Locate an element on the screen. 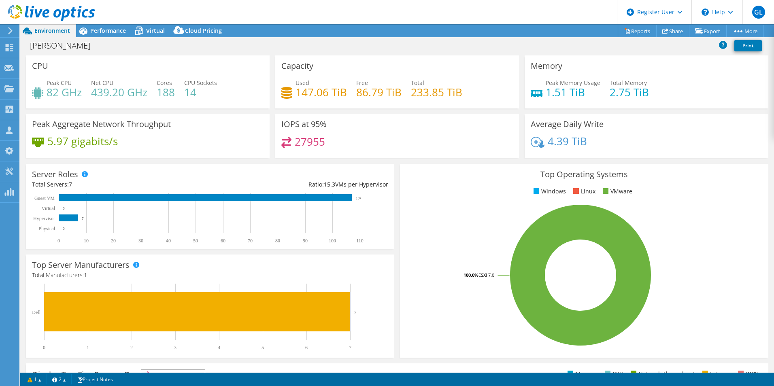  text: 30 is located at coordinates (141, 241).